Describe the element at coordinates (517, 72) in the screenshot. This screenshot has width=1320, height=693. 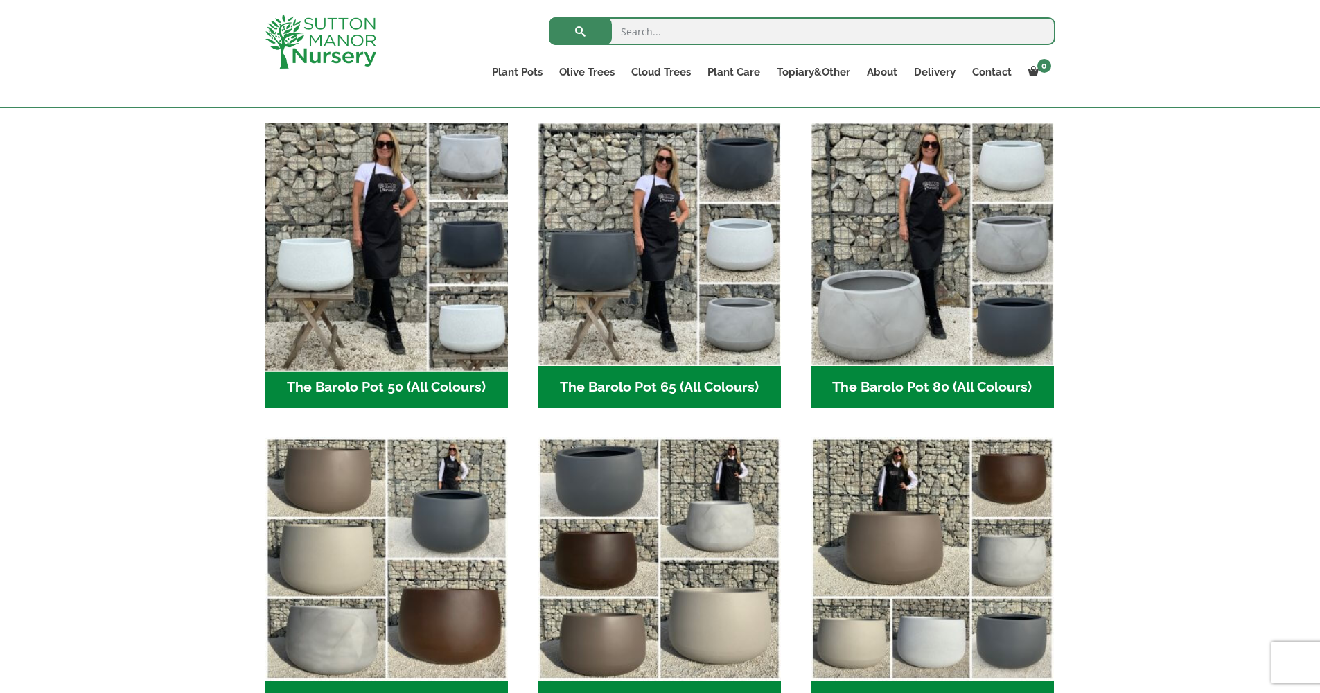
I see `a: Plant Pots` at that location.